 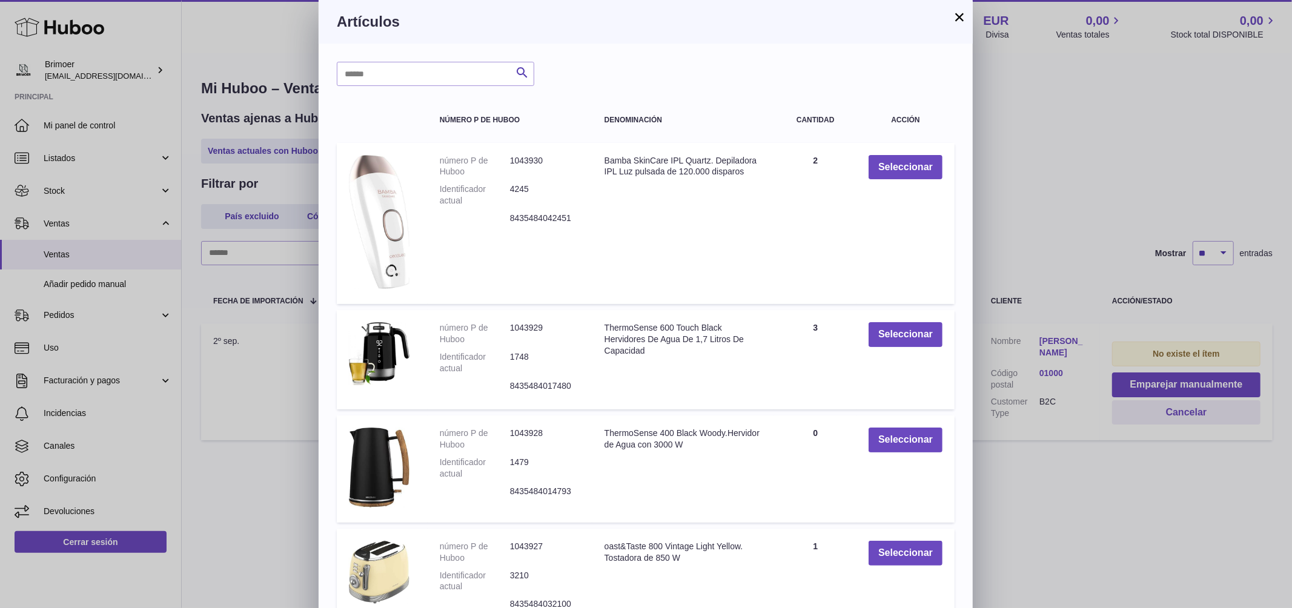 I want to click on div: ThermoSense 400 Black Woody.Hervidor de Agua con 3000 W, so click(x=683, y=439).